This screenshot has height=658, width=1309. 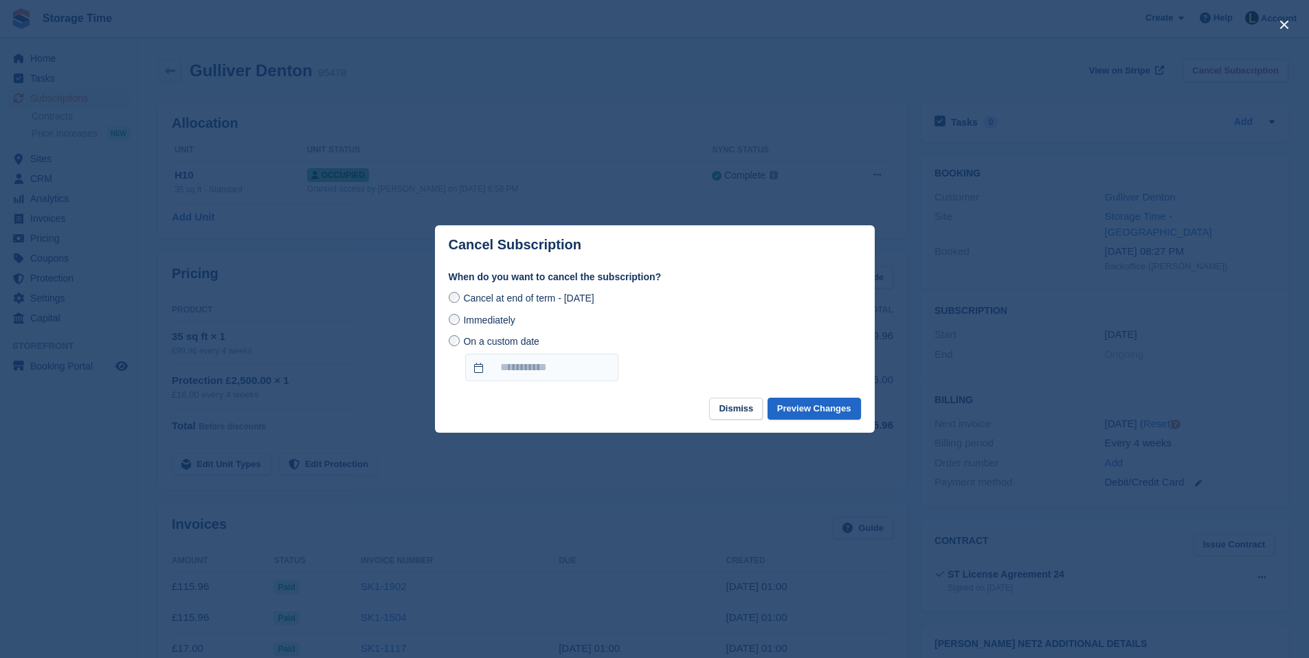 What do you see at coordinates (814, 409) in the screenshot?
I see `button: Preview Changes` at bounding box center [814, 409].